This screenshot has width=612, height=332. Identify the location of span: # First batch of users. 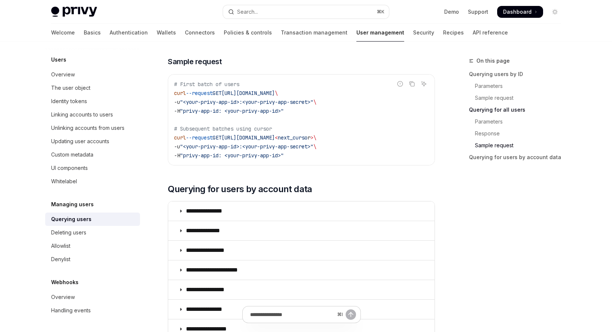
(207, 84).